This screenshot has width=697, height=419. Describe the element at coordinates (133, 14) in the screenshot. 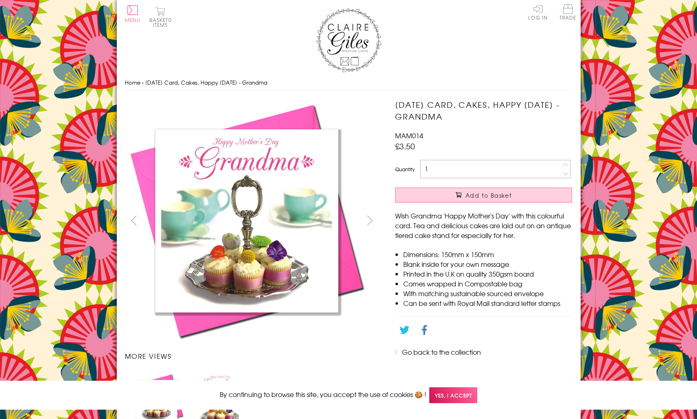

I see `button: Menu` at that location.